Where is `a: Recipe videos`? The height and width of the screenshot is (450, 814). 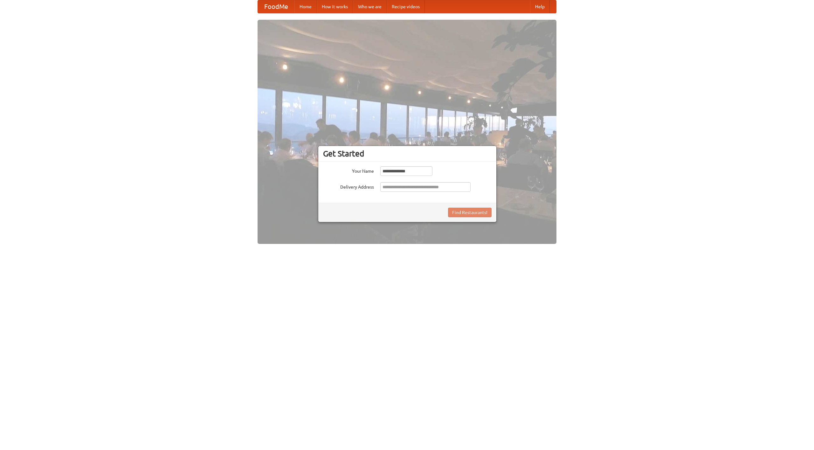 a: Recipe videos is located at coordinates (406, 7).